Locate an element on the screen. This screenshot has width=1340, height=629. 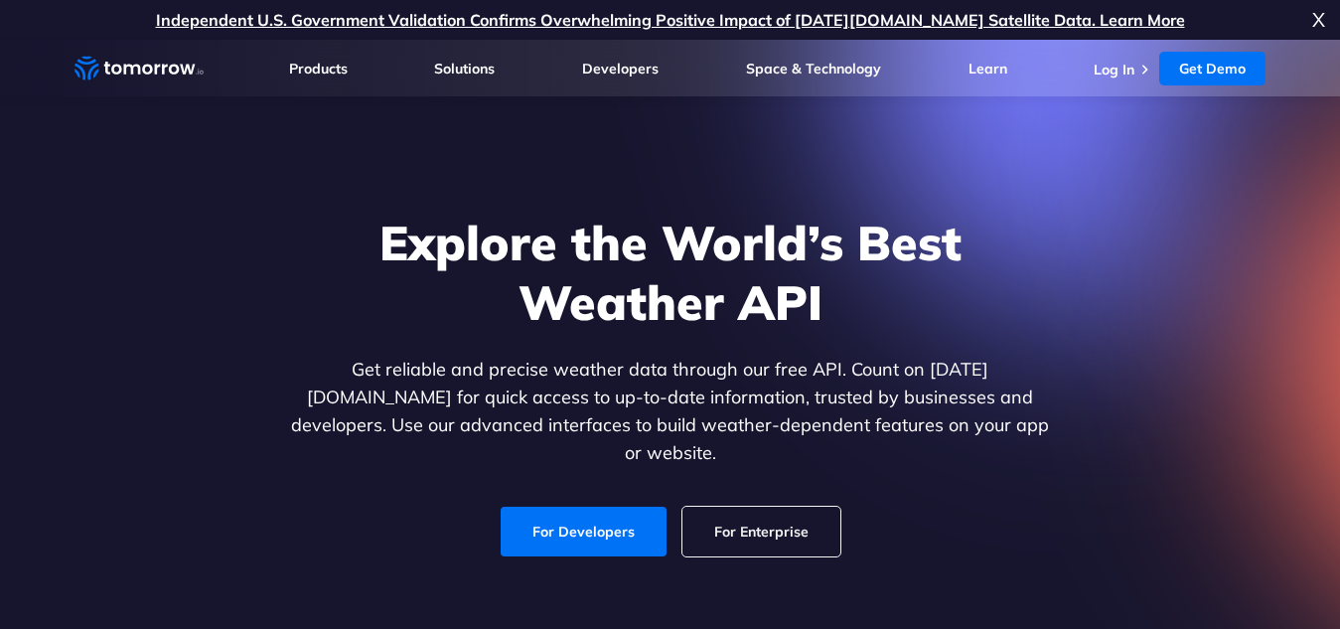
a: For Enterprise is located at coordinates (761, 531).